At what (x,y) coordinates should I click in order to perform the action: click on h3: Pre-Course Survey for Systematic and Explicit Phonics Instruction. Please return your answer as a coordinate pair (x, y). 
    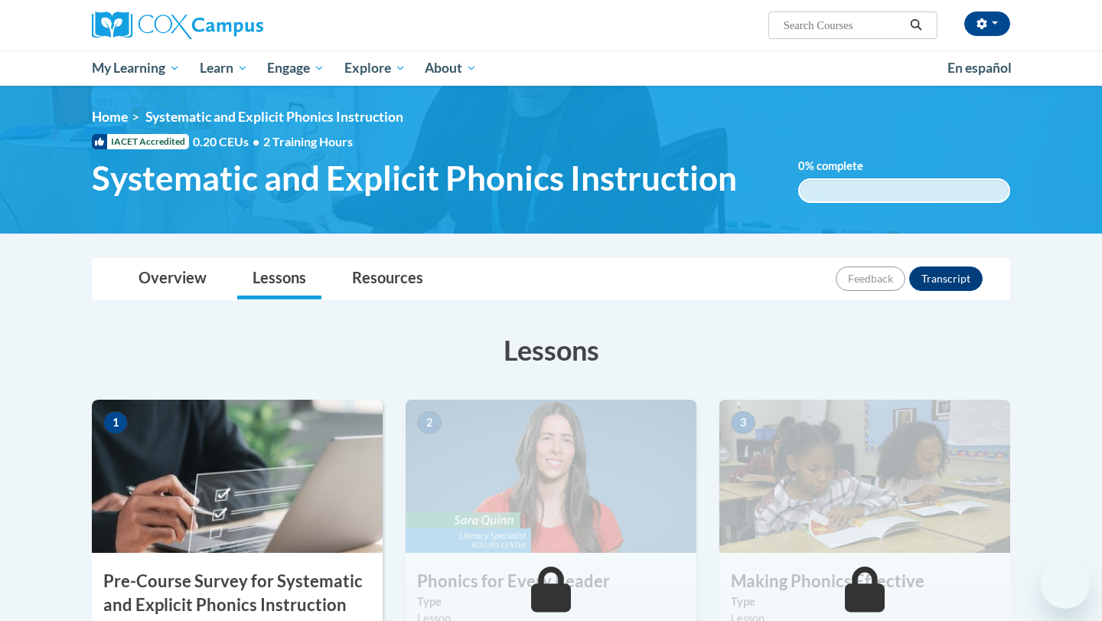
    Looking at the image, I should click on (237, 593).